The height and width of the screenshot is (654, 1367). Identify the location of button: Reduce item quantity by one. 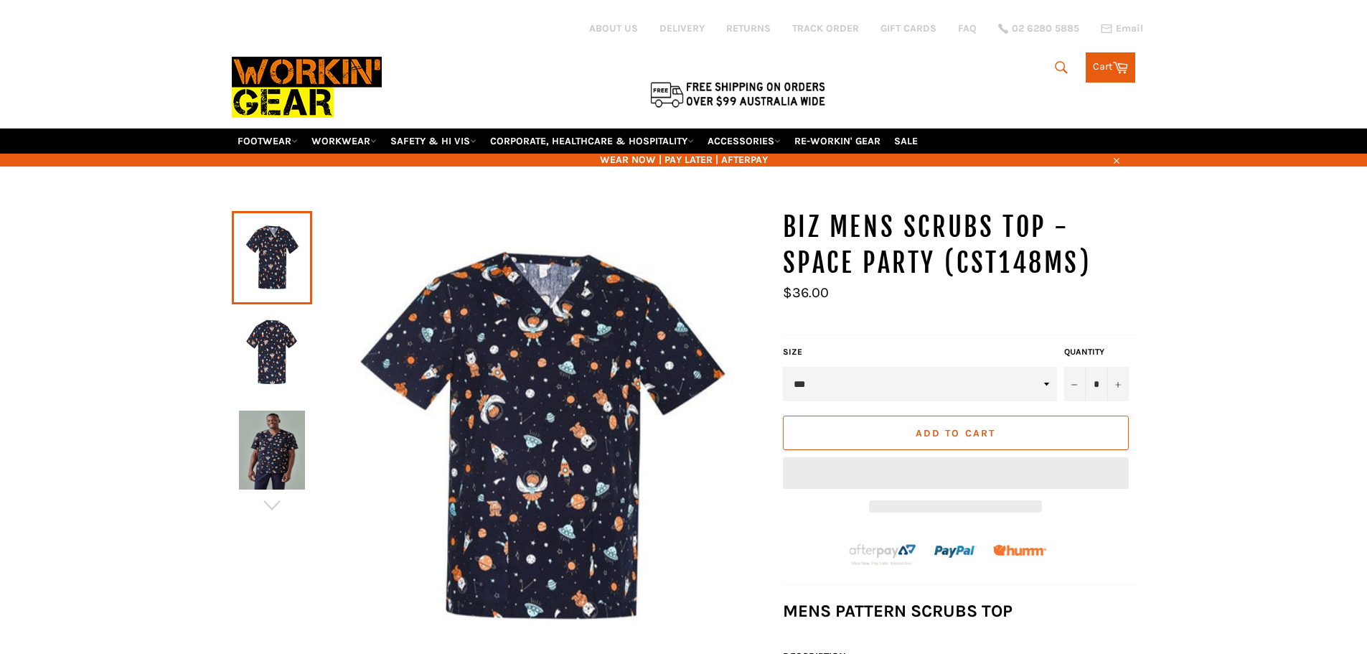
(1075, 384).